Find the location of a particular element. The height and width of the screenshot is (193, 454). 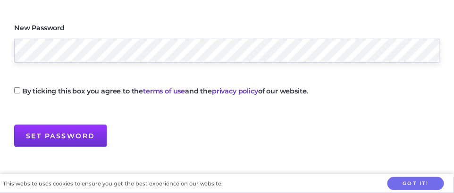

a: terms of use is located at coordinates (164, 91).